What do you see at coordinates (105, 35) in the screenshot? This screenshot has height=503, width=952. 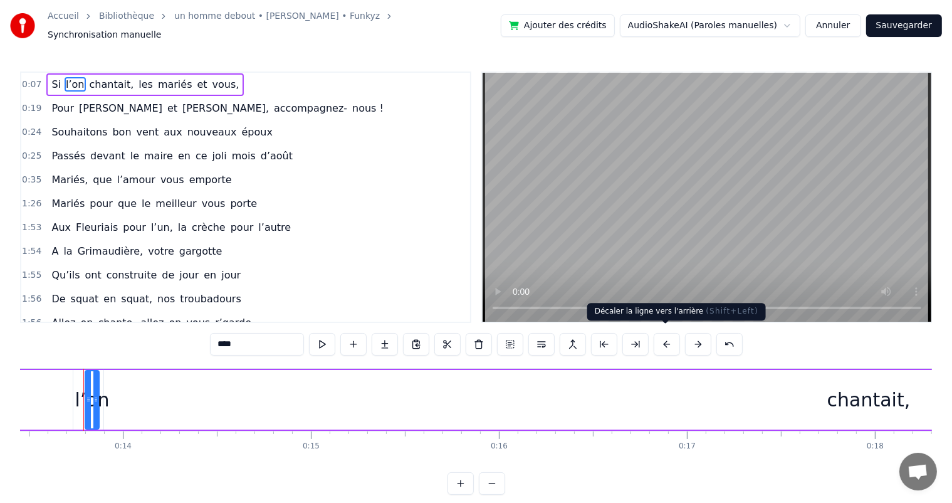 I see `span: Synchronisation manuelle` at bounding box center [105, 35].